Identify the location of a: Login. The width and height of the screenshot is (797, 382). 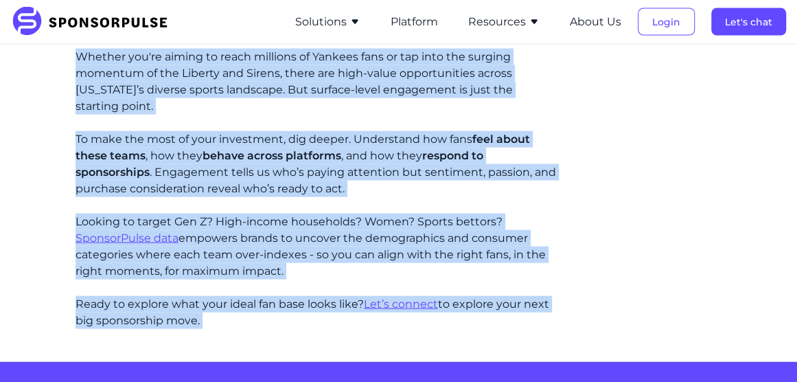
(666, 22).